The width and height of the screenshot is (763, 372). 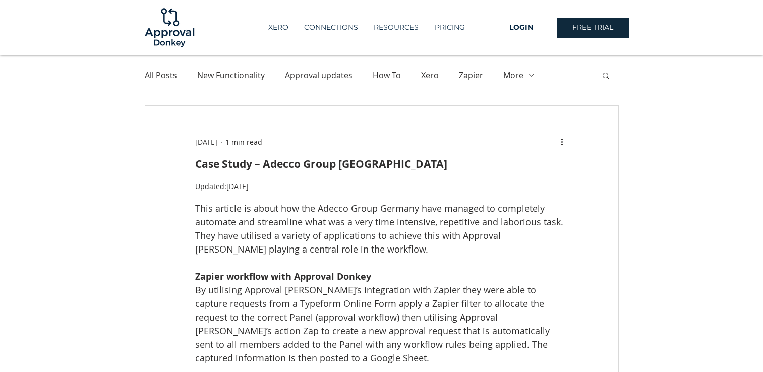 I want to click on p: RESOURCES, so click(x=396, y=27).